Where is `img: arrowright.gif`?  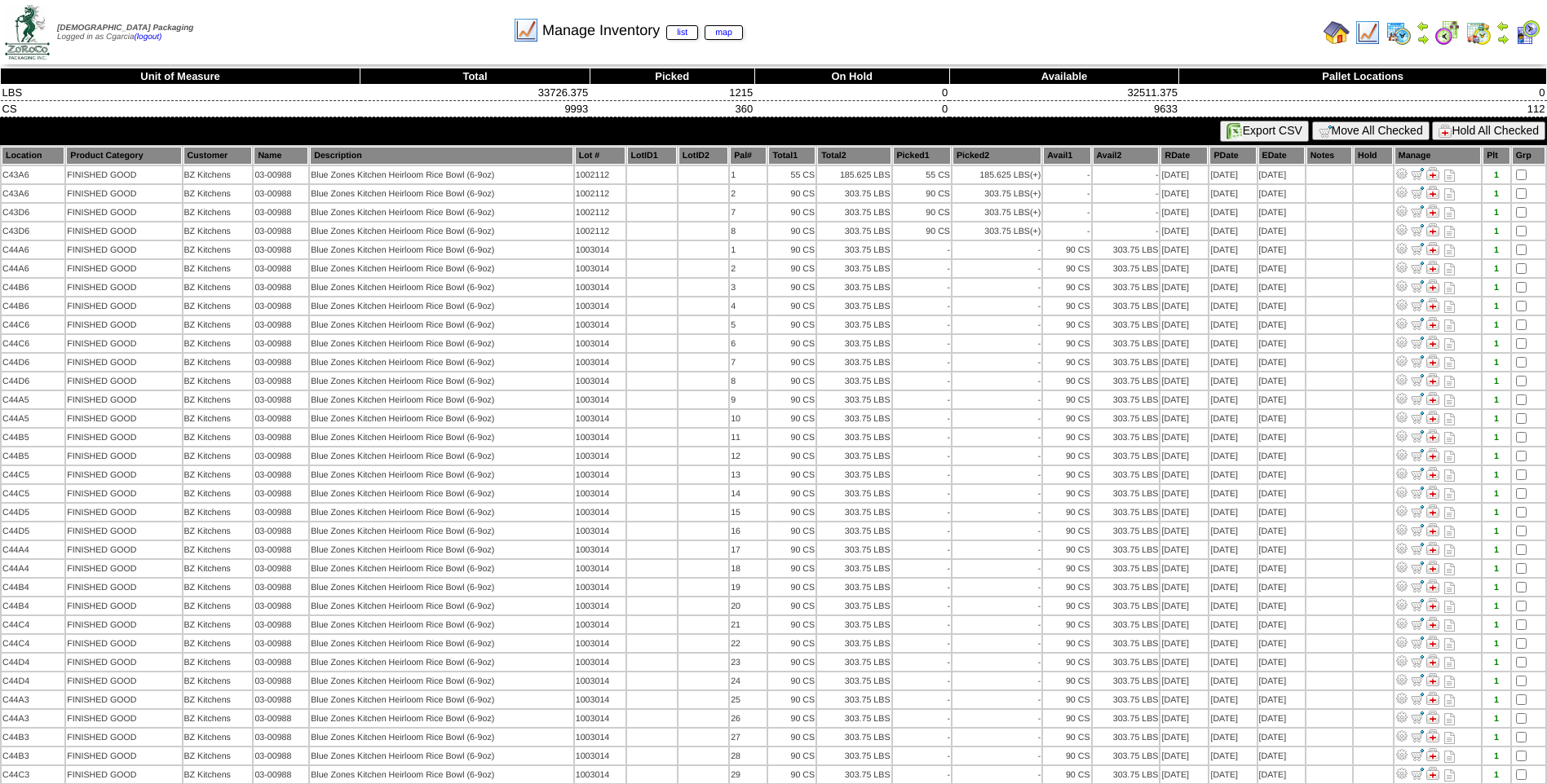
img: arrowright.gif is located at coordinates (1503, 39).